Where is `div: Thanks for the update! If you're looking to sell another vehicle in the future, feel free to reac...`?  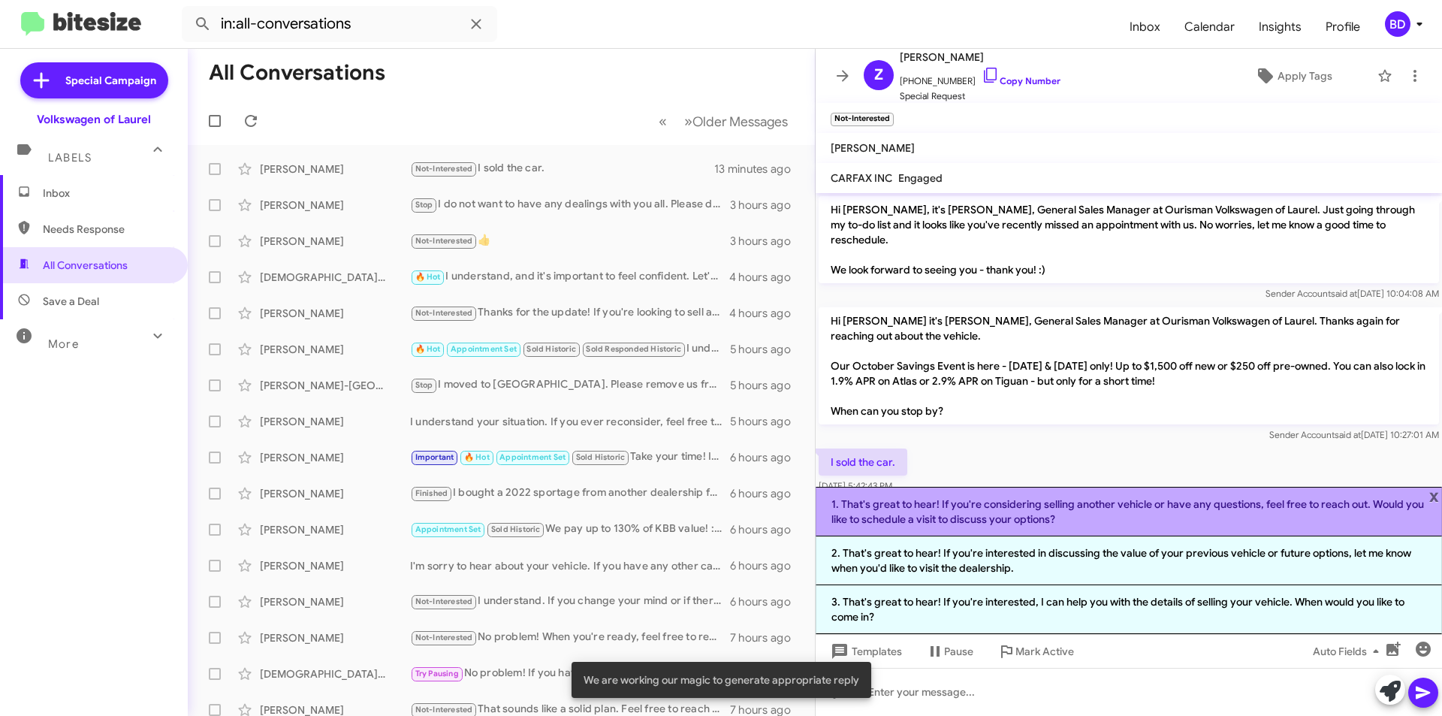
div: Thanks for the update! If you're looking to sell another vehicle in the future, feel free to reac... is located at coordinates (569, 313).